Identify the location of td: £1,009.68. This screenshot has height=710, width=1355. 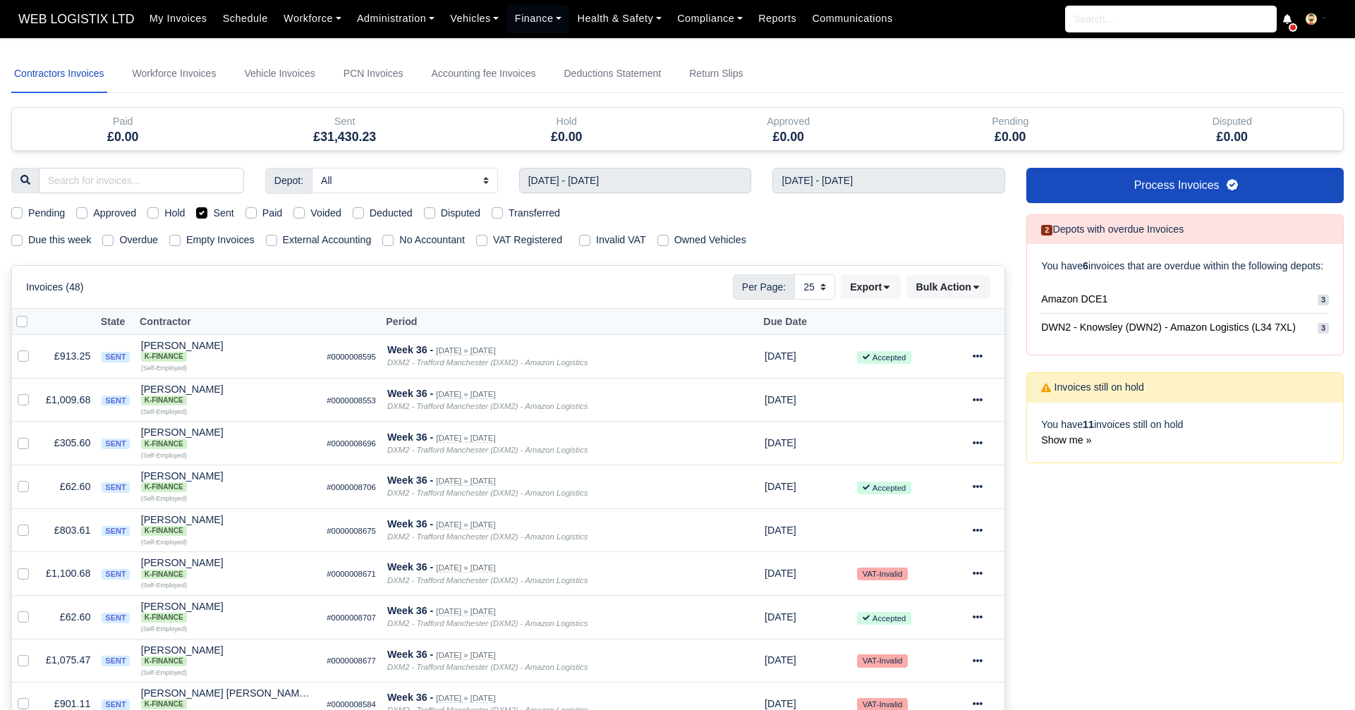
(68, 400).